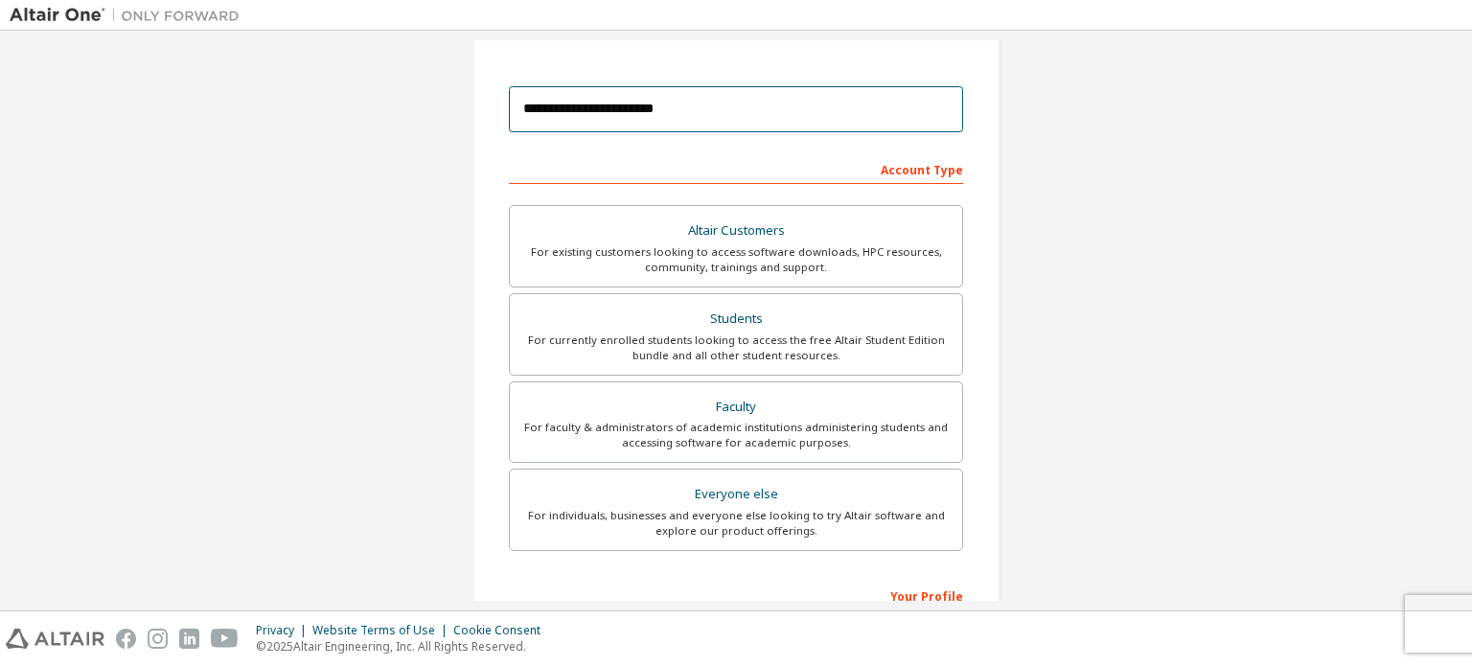  What do you see at coordinates (736, 435) in the screenshot?
I see `div: For faculty & administrators of academic institutions administering students and accessing softwa...` at bounding box center [736, 435].